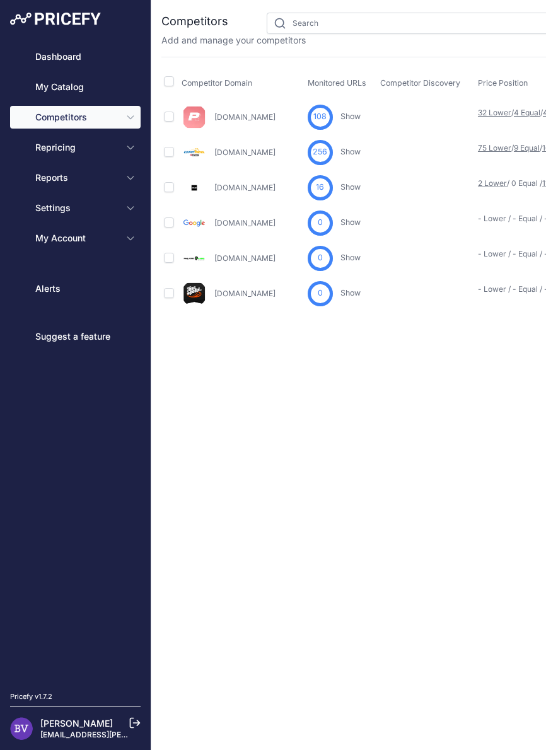 The image size is (546, 750). I want to click on span: Settings, so click(76, 208).